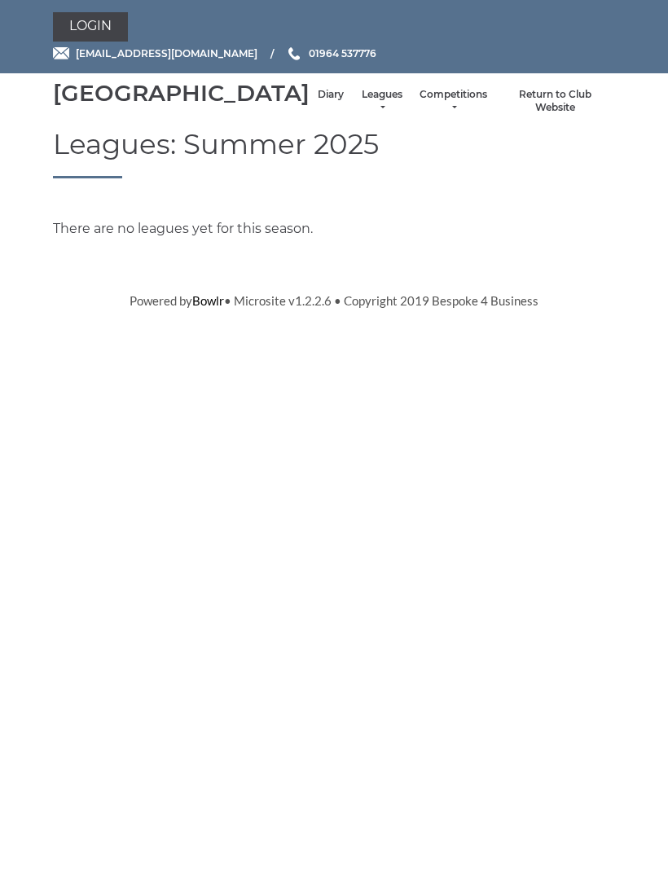 This screenshot has height=874, width=668. I want to click on a: Bowlr, so click(208, 300).